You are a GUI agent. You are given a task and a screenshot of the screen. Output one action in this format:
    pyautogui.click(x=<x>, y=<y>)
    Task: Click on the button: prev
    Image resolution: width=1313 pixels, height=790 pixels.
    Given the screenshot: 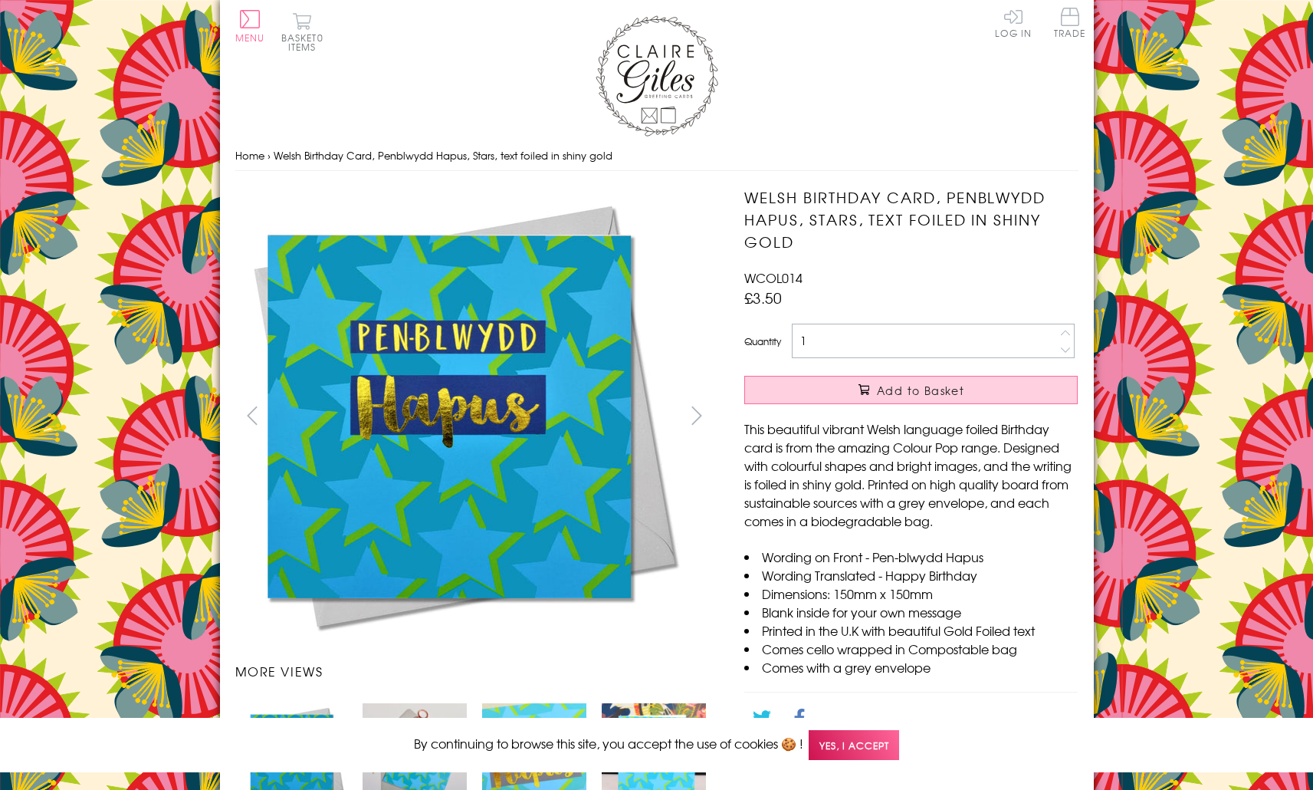 What is the action you would take?
    pyautogui.click(x=252, y=415)
    